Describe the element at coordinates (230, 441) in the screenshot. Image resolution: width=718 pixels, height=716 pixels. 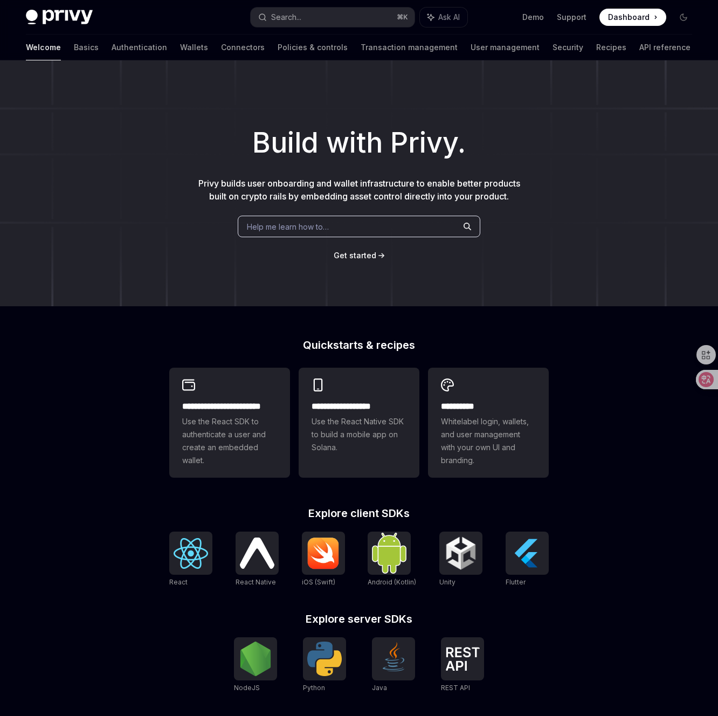
I see `span: Use the React SDK to authenticate a user and create an embedded wallet.` at that location.